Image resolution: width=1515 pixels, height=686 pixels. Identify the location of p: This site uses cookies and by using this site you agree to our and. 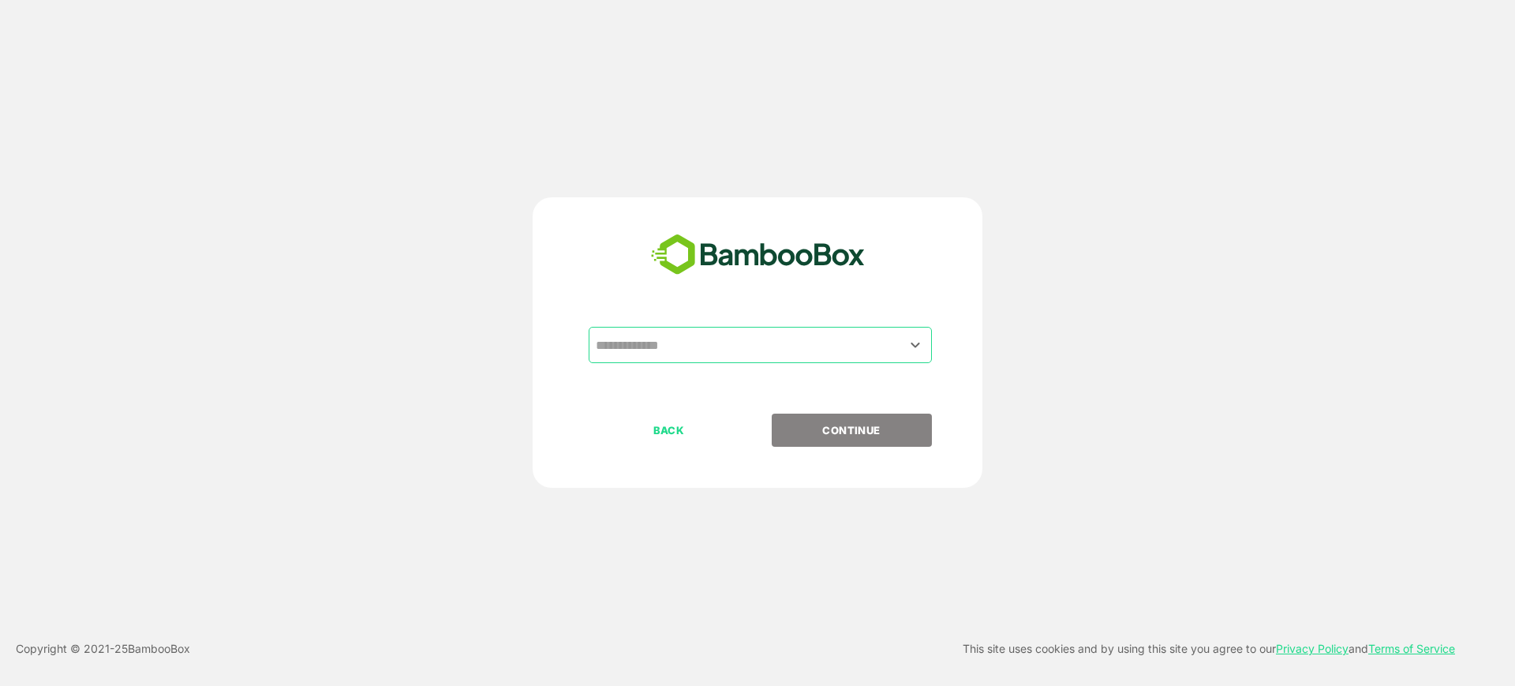
(1209, 649).